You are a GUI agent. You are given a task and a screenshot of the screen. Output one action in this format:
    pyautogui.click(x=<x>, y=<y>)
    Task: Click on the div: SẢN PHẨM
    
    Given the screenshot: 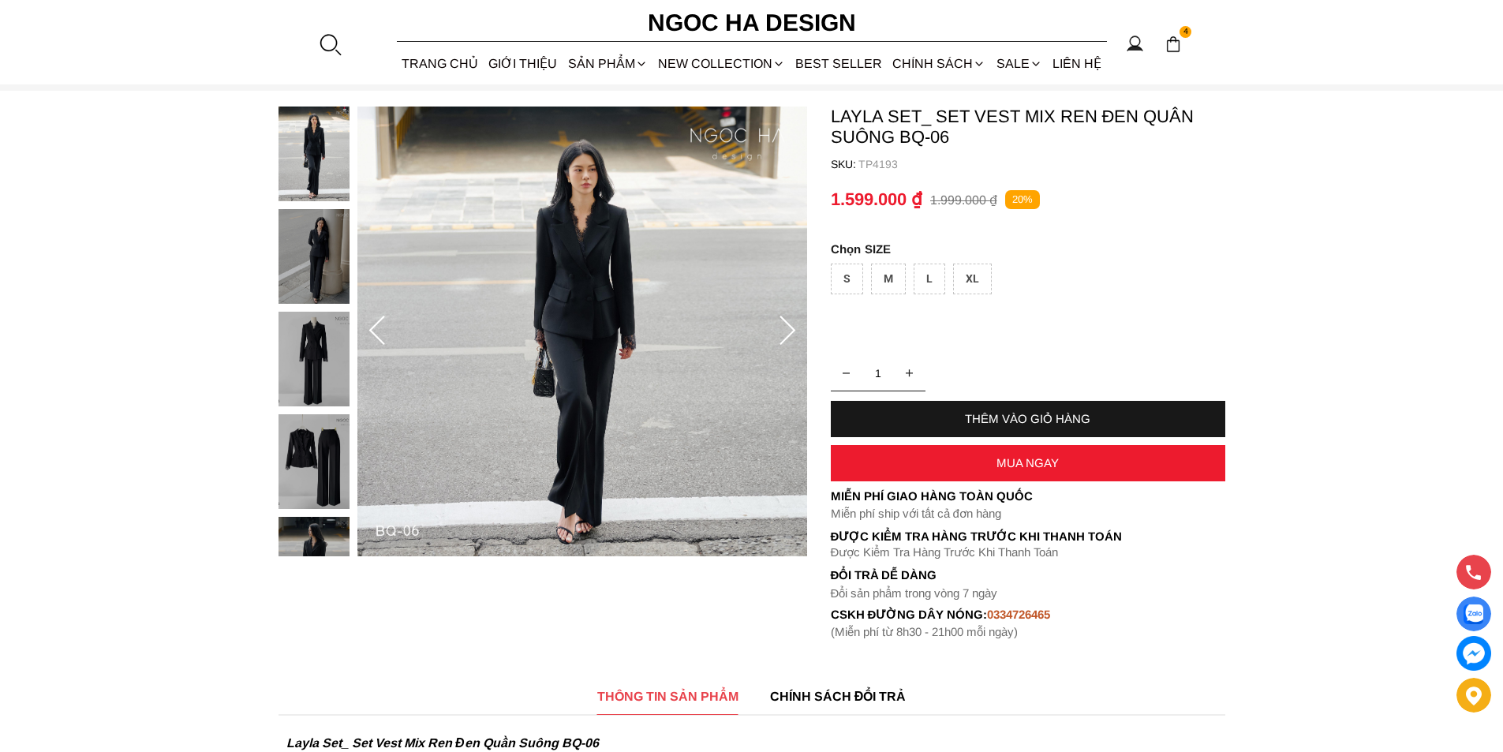 What is the action you would take?
    pyautogui.click(x=607, y=63)
    